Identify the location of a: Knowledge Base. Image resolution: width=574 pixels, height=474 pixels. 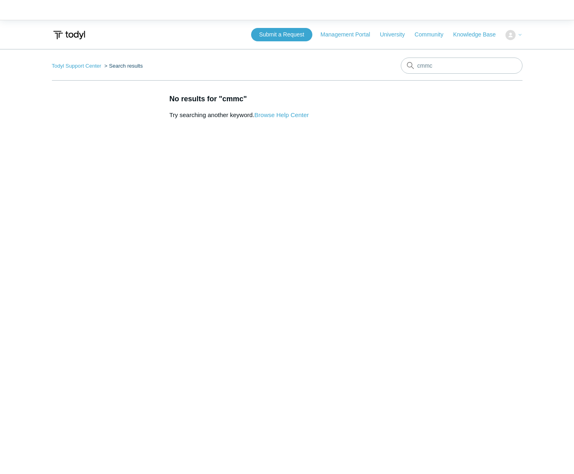
(478, 34).